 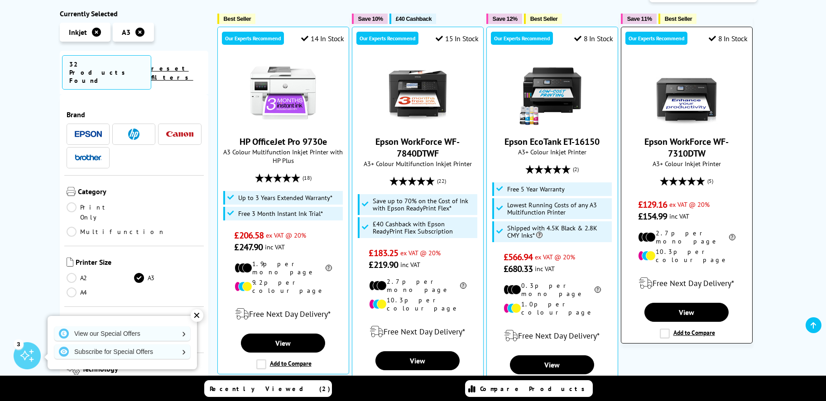 I want to click on a: View our Special Offers, so click(x=122, y=334).